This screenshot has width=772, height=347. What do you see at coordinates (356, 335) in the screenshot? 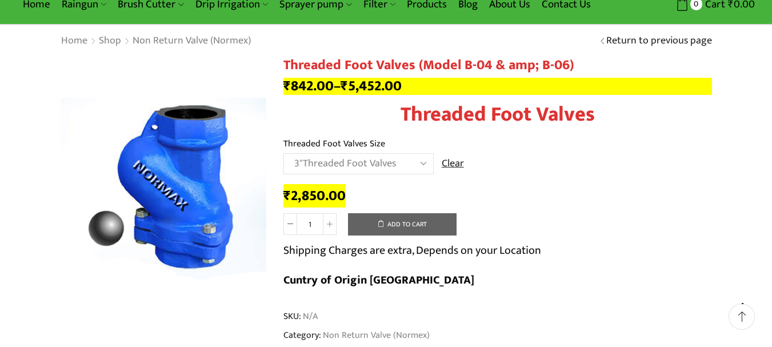
I see `span: Category:` at bounding box center [356, 335].